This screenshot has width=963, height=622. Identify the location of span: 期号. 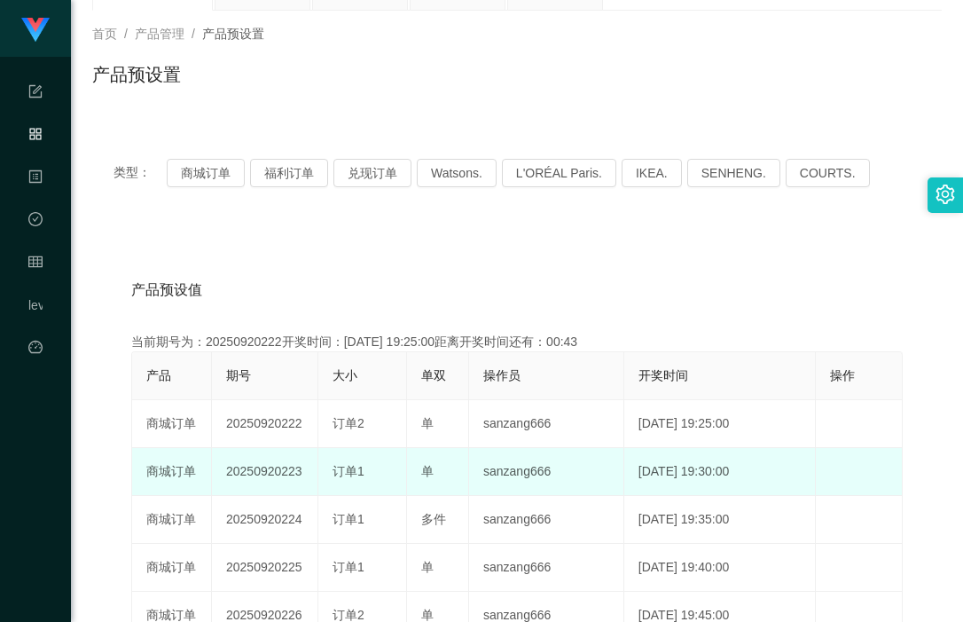
(239, 375).